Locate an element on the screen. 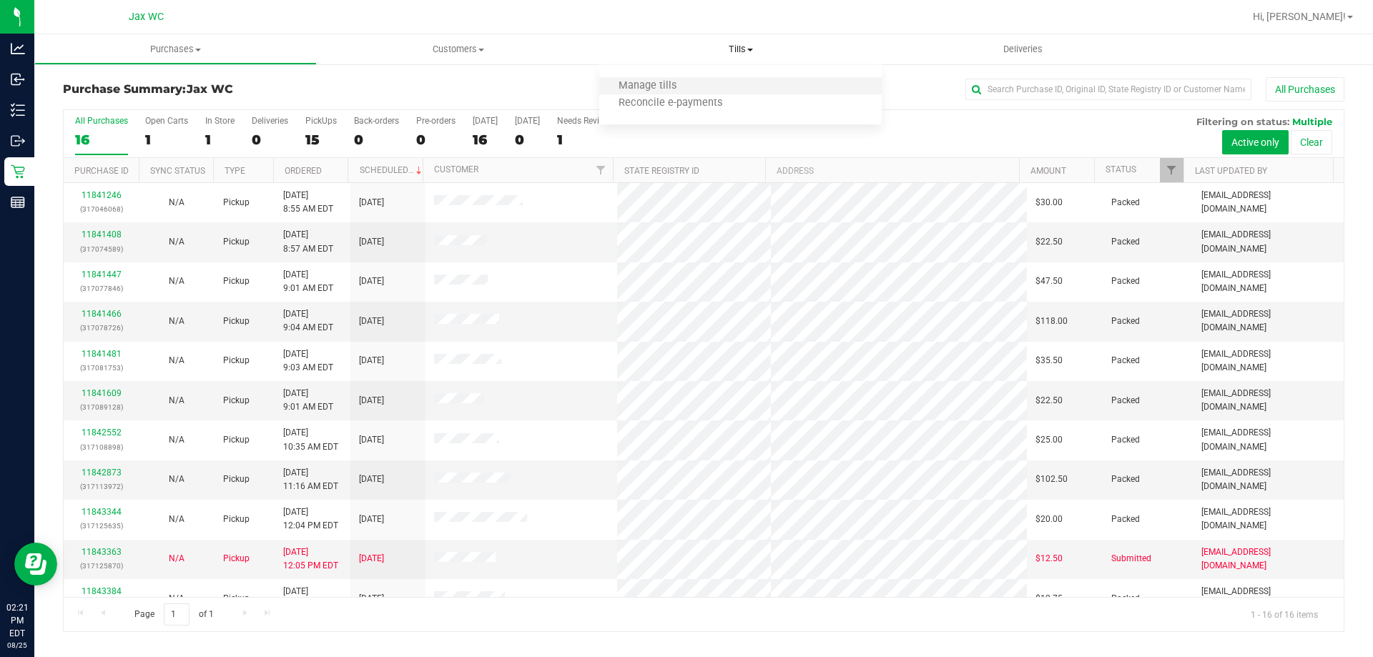 The height and width of the screenshot is (657, 1373). span: Deliveries is located at coordinates (1023, 49).